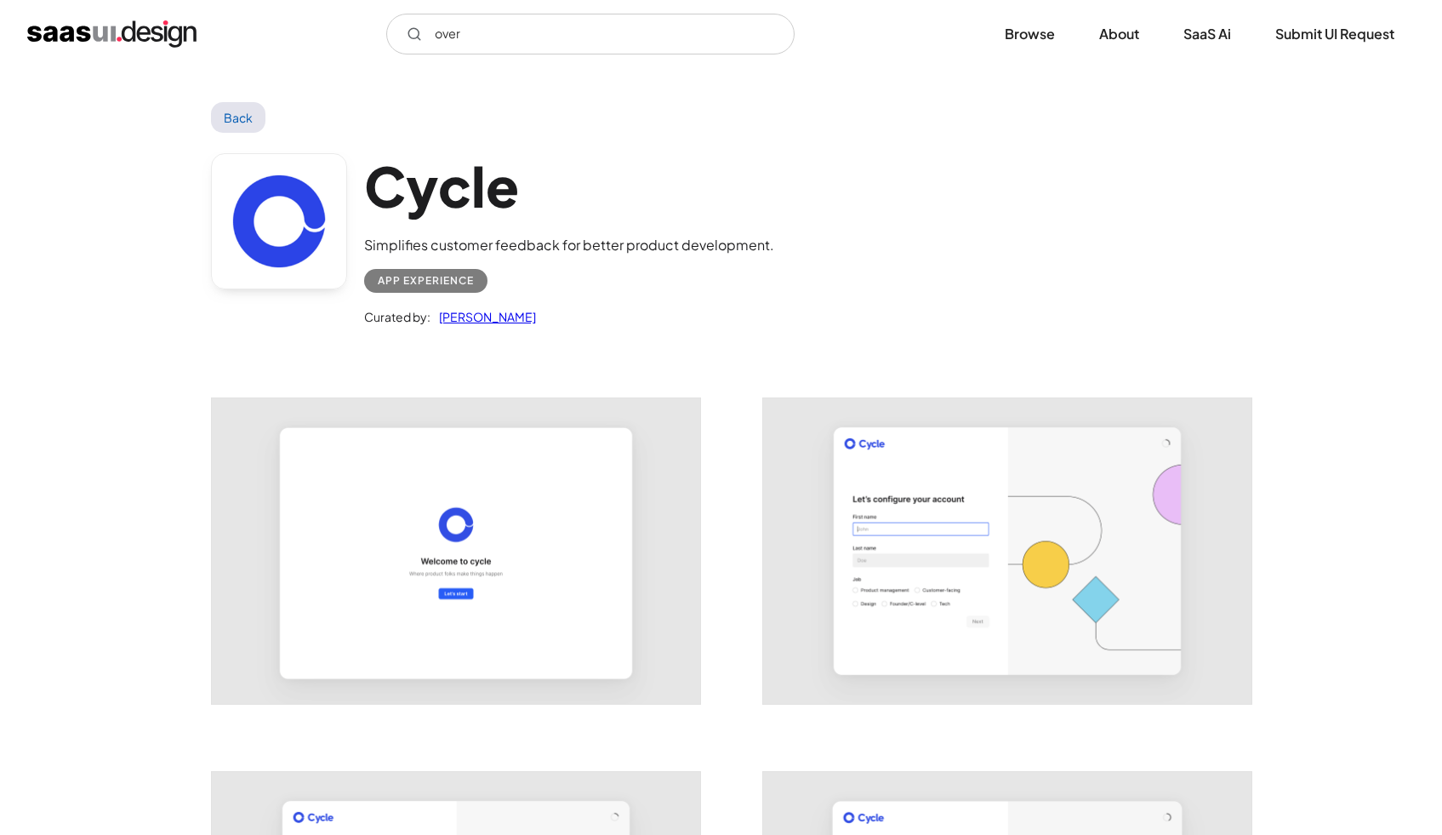  What do you see at coordinates (590, 34) in the screenshot?
I see `input: Search UI designs you're looking for...` at bounding box center [590, 34].